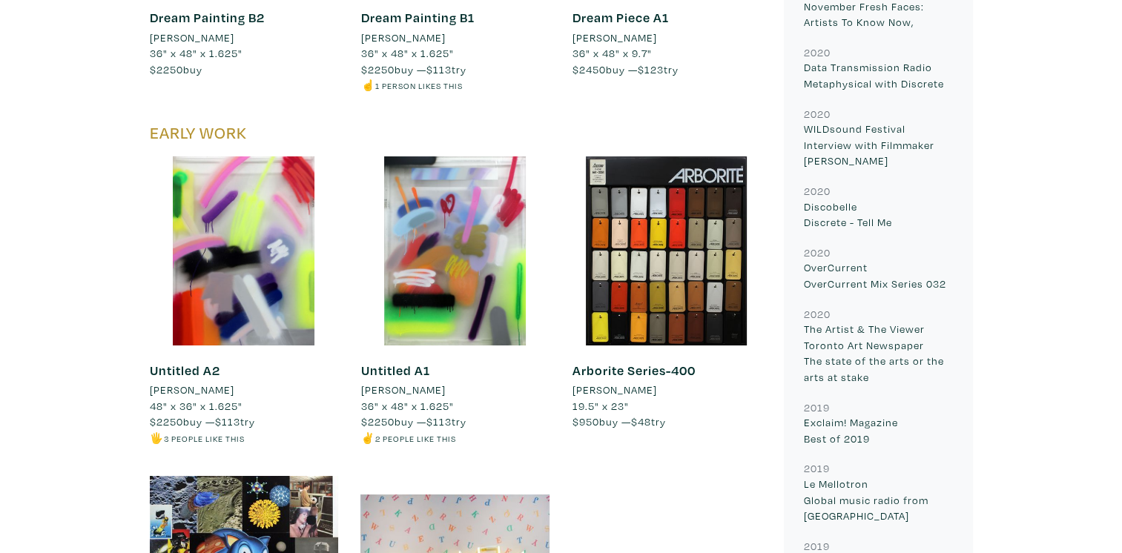 The image size is (1122, 553). Describe the element at coordinates (640, 421) in the screenshot. I see `span: $48` at that location.